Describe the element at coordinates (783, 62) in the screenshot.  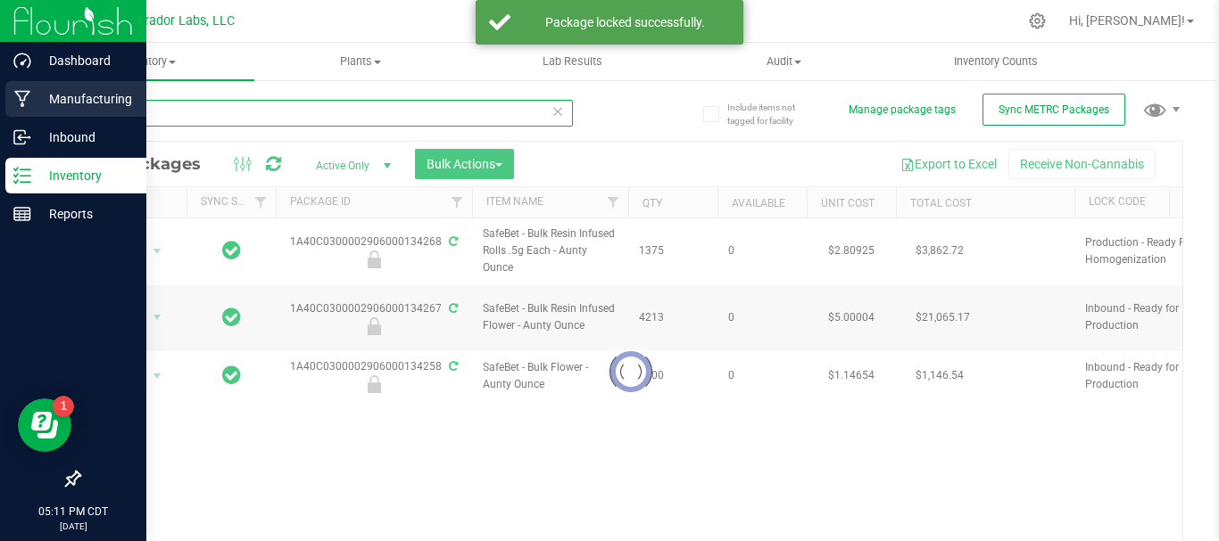
I see `a: Audit` at that location.